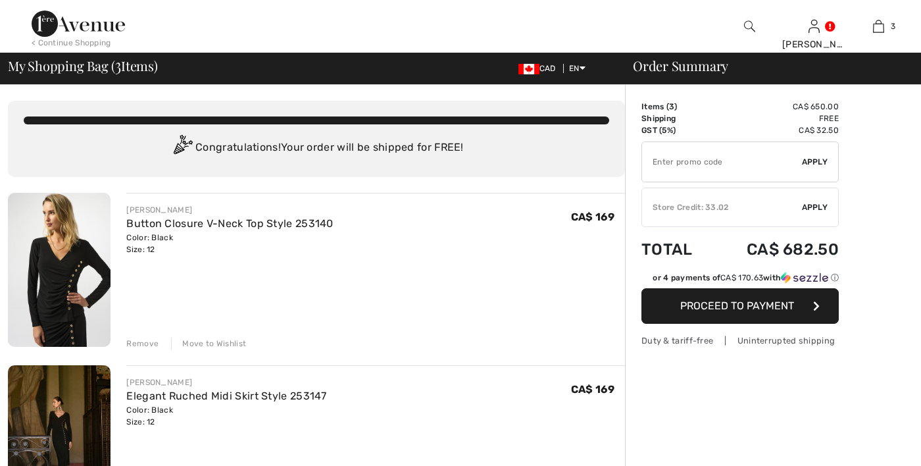 The width and height of the screenshot is (921, 466). What do you see at coordinates (317, 148) in the screenshot?
I see `div: Congratulations! Your order will be shipped for FREE!` at bounding box center [317, 148].